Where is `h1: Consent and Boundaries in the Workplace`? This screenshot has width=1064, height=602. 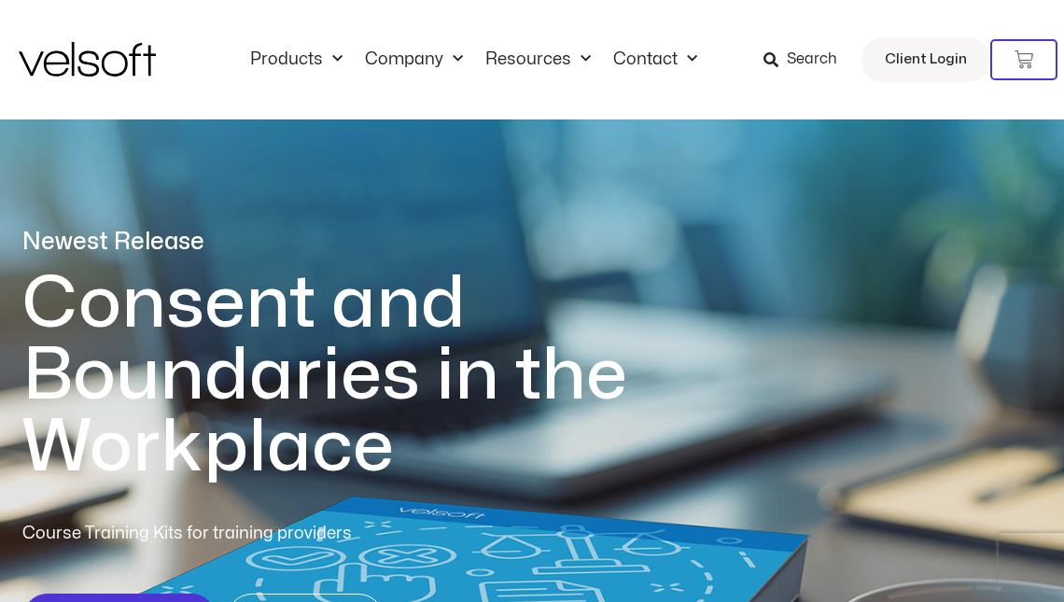
h1: Consent and Boundaries in the Workplace is located at coordinates (363, 375).